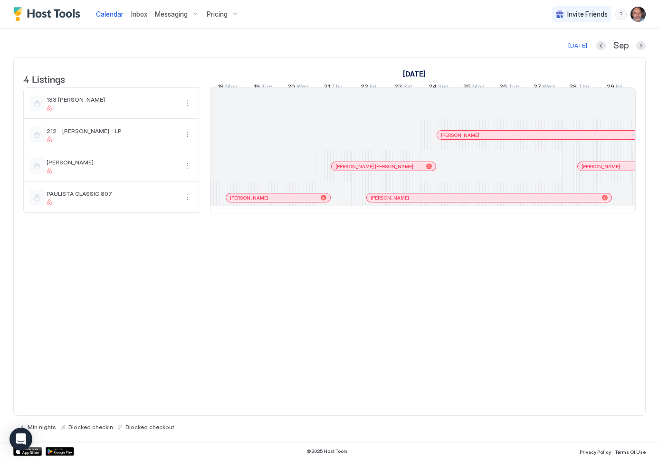  Describe the element at coordinates (327, 451) in the screenshot. I see `span: © 2025 Host Tools` at that location.